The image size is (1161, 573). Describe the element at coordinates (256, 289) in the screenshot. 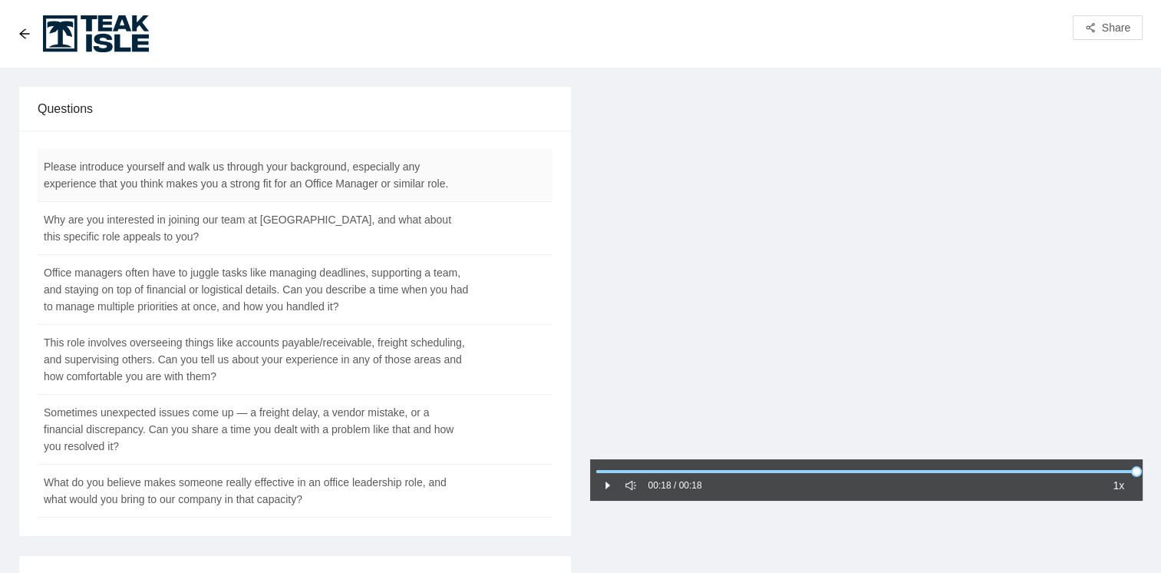

I see `td: Office managers often have to juggle tasks like managing deadlines, supporting a team, and stayin...` at that location.